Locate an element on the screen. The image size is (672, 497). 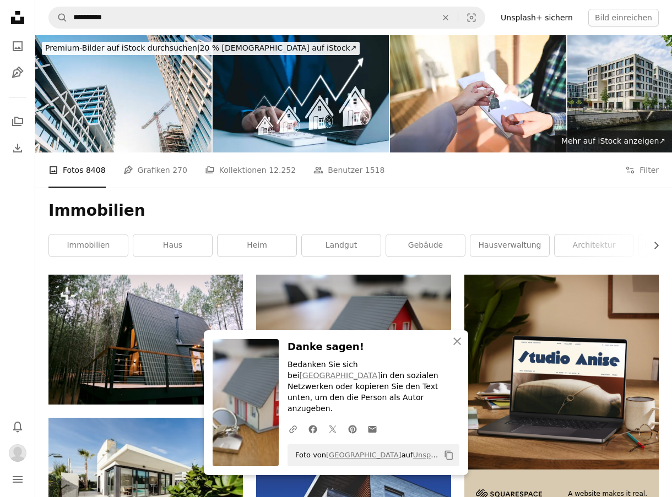
span: Mehr auf iStock anzeigen ↗ is located at coordinates (613, 141).